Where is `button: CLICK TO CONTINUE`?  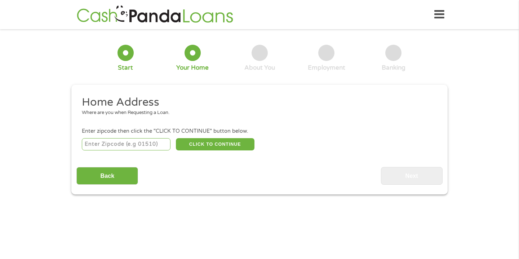 button: CLICK TO CONTINUE is located at coordinates (215, 144).